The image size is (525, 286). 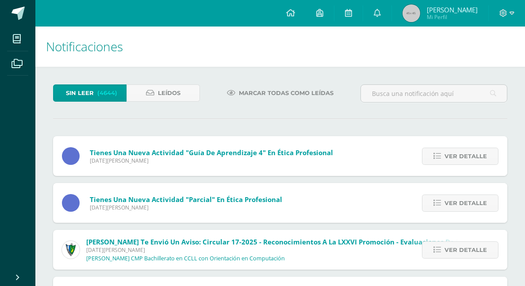 I want to click on span: (4644), so click(x=107, y=93).